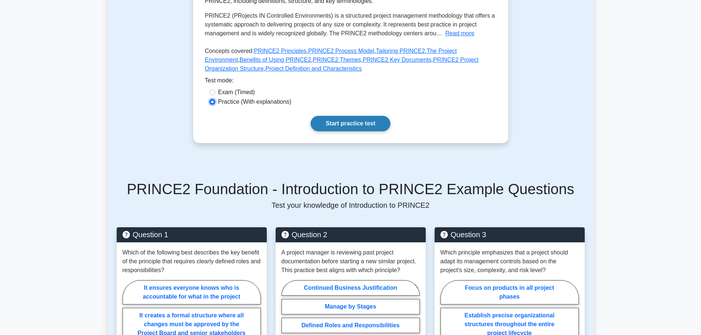  Describe the element at coordinates (351, 262) in the screenshot. I see `p: A project manager is reviewing past project documentation before starting a new similar project. ...` at that location.